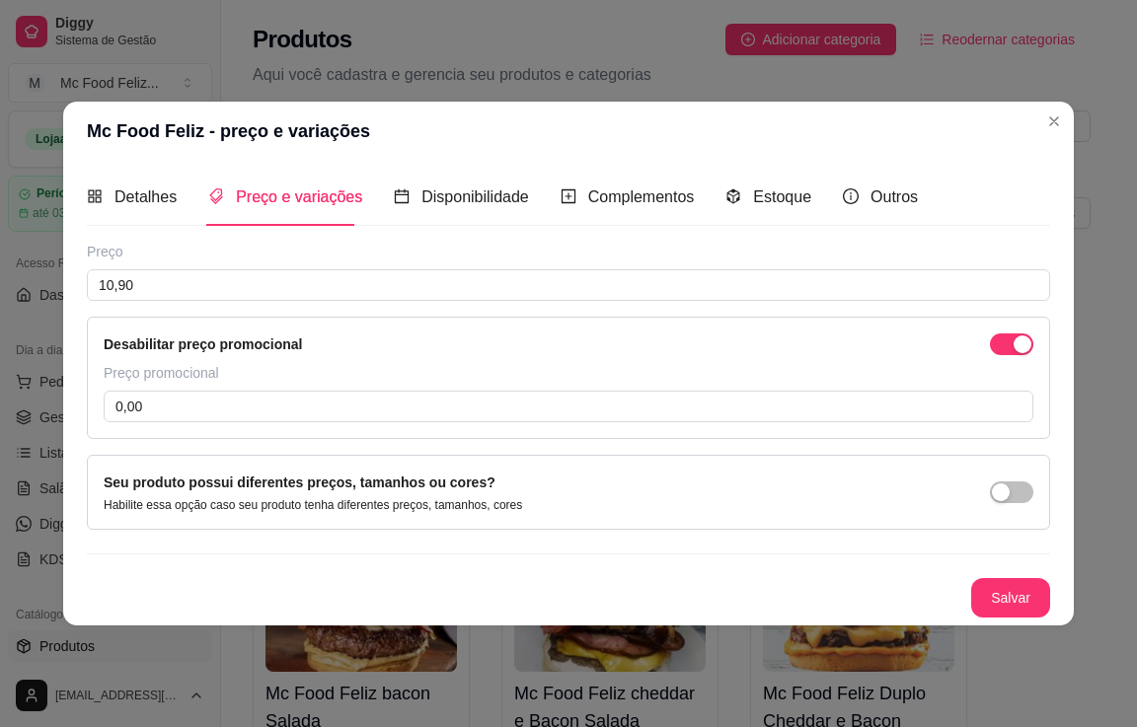 This screenshot has height=727, width=1137. What do you see at coordinates (475, 196) in the screenshot?
I see `span: Disponibilidade` at bounding box center [475, 196].